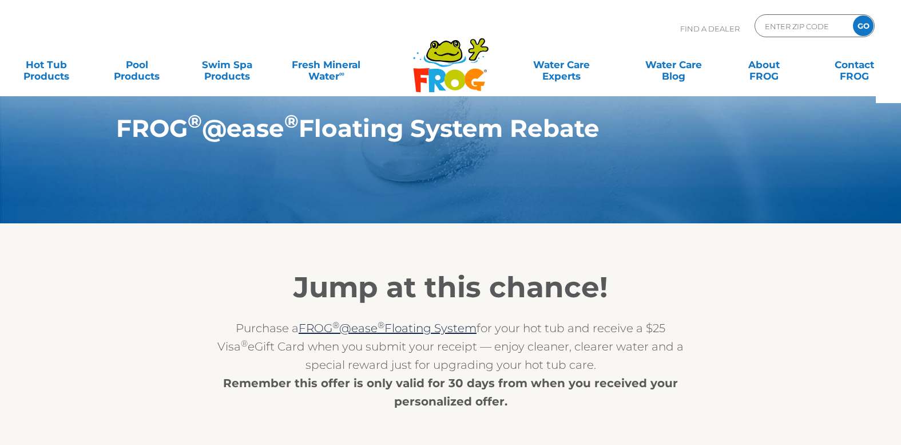 The width and height of the screenshot is (901, 445). Describe the element at coordinates (451, 365) in the screenshot. I see `p: Purchase a for your hot tub and receive a $25 Visa eGift Card when you submit your receipt — enjo...` at that location.